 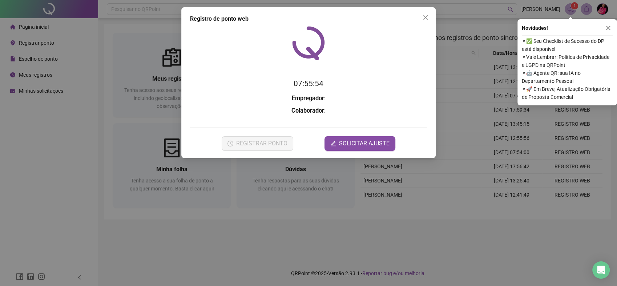 What do you see at coordinates (364, 143) in the screenshot?
I see `span: SOLICITAR AJUSTE` at bounding box center [364, 143].